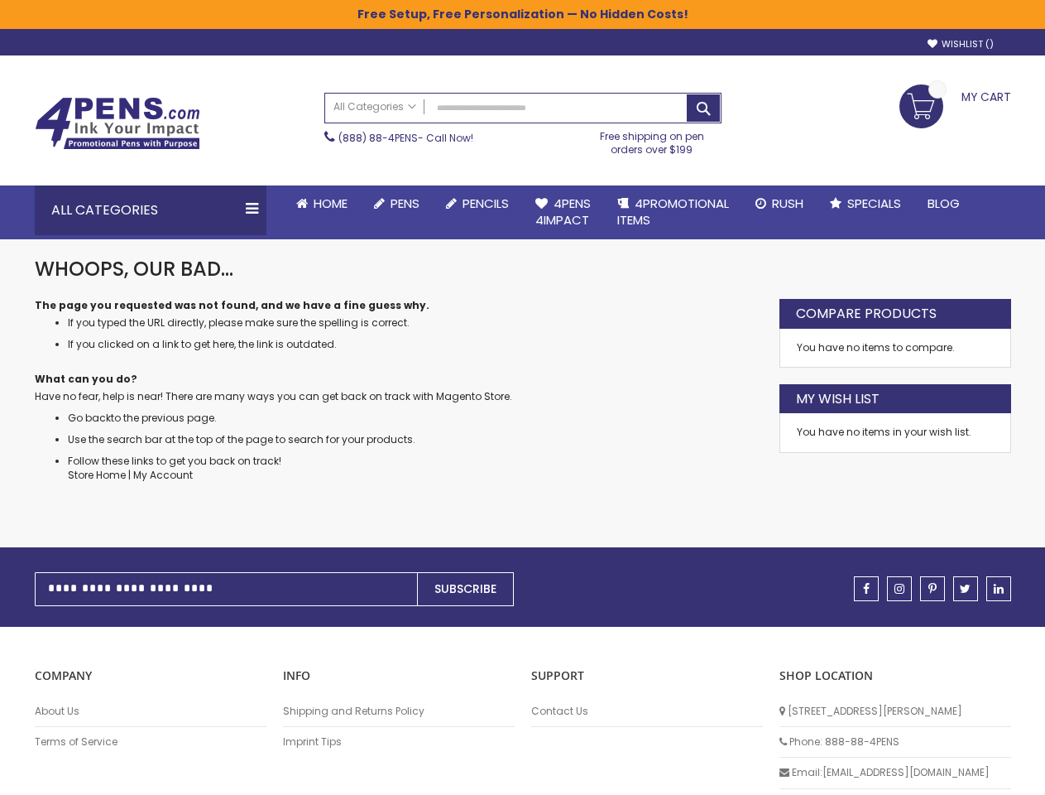 The width and height of the screenshot is (1045, 795). Describe the element at coordinates (399, 711) in the screenshot. I see `a: Shipping and Returns Policy` at that location.